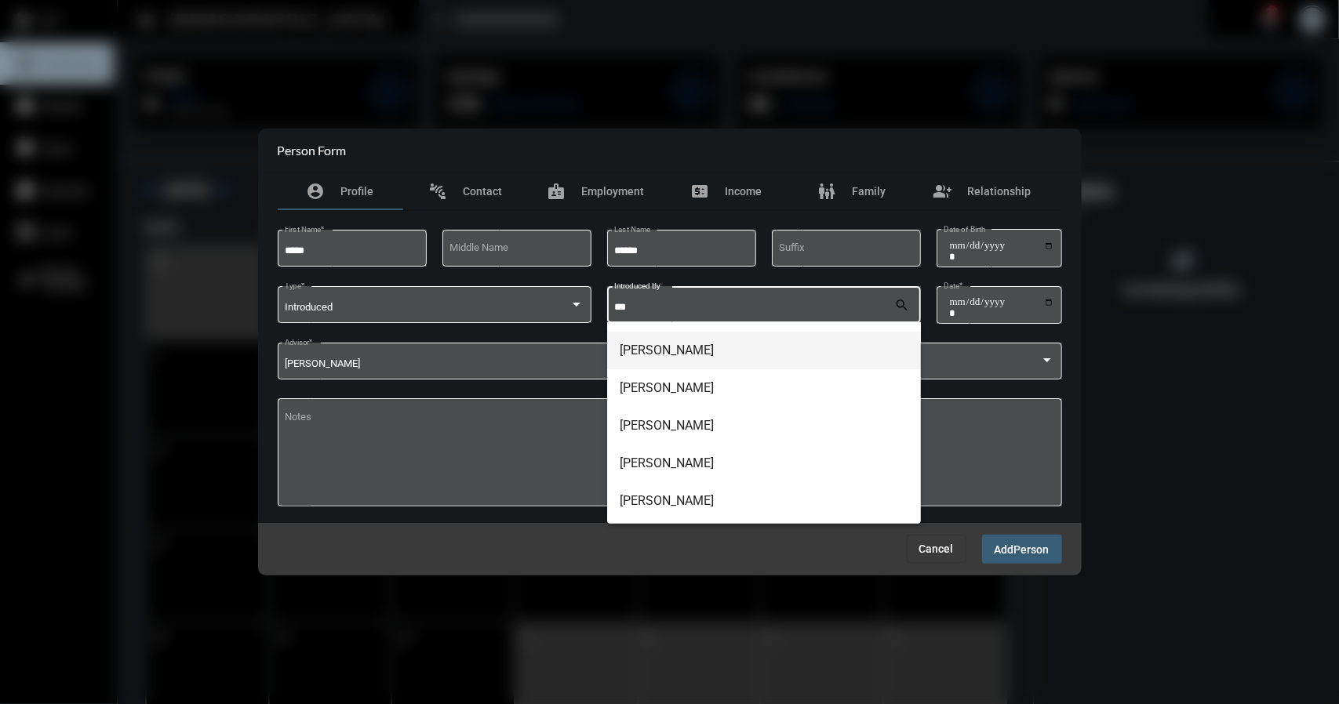  I want to click on span: Profile, so click(358, 191).